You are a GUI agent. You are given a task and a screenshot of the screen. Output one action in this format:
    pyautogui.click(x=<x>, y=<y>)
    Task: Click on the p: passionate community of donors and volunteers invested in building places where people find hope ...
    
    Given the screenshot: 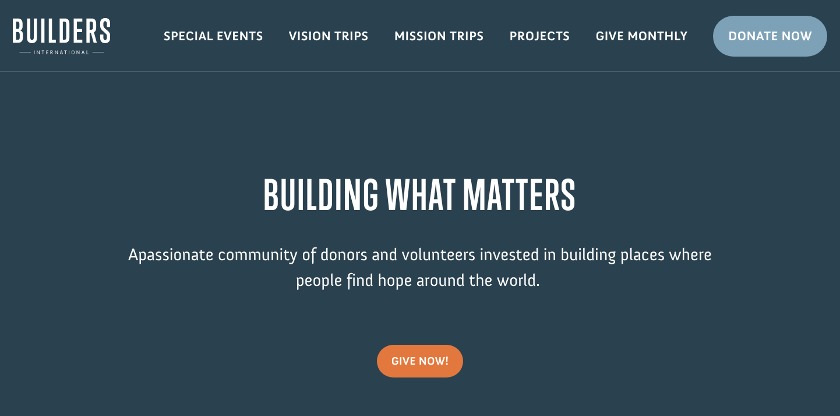 What is the action you would take?
    pyautogui.click(x=420, y=276)
    